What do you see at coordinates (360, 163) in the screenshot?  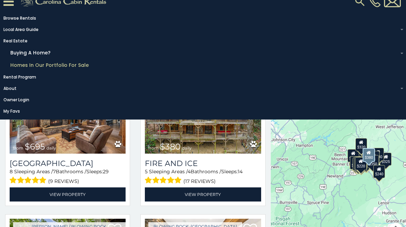 I see `div: $165` at bounding box center [360, 163].